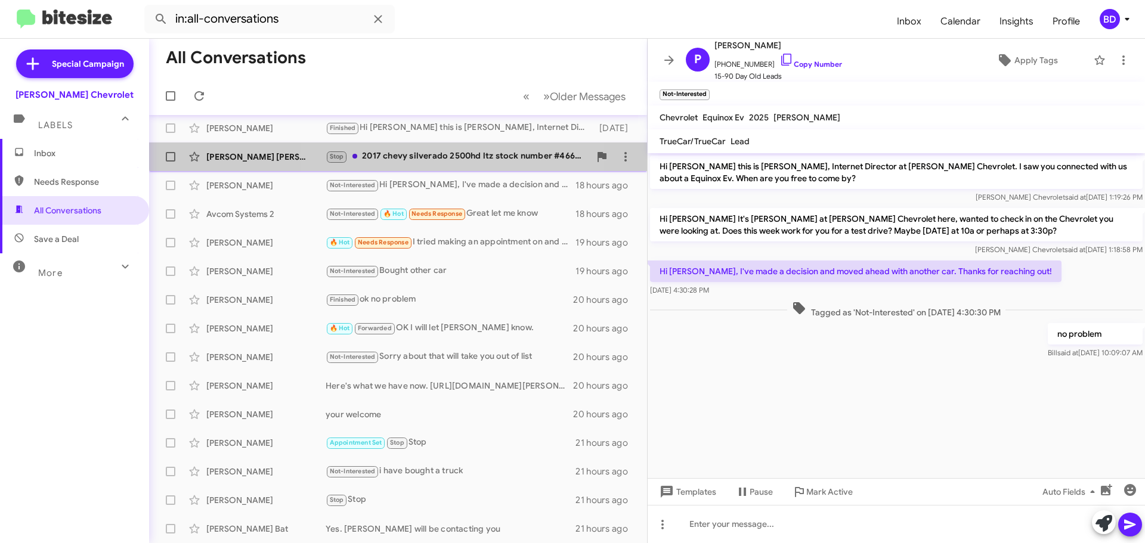  I want to click on span: Calendar, so click(960, 21).